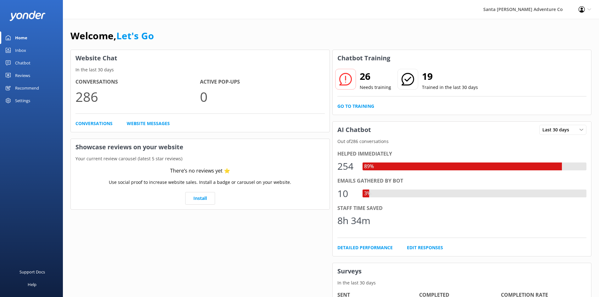  What do you see at coordinates (462, 154) in the screenshot?
I see `div: Helped immediately` at bounding box center [462, 154].